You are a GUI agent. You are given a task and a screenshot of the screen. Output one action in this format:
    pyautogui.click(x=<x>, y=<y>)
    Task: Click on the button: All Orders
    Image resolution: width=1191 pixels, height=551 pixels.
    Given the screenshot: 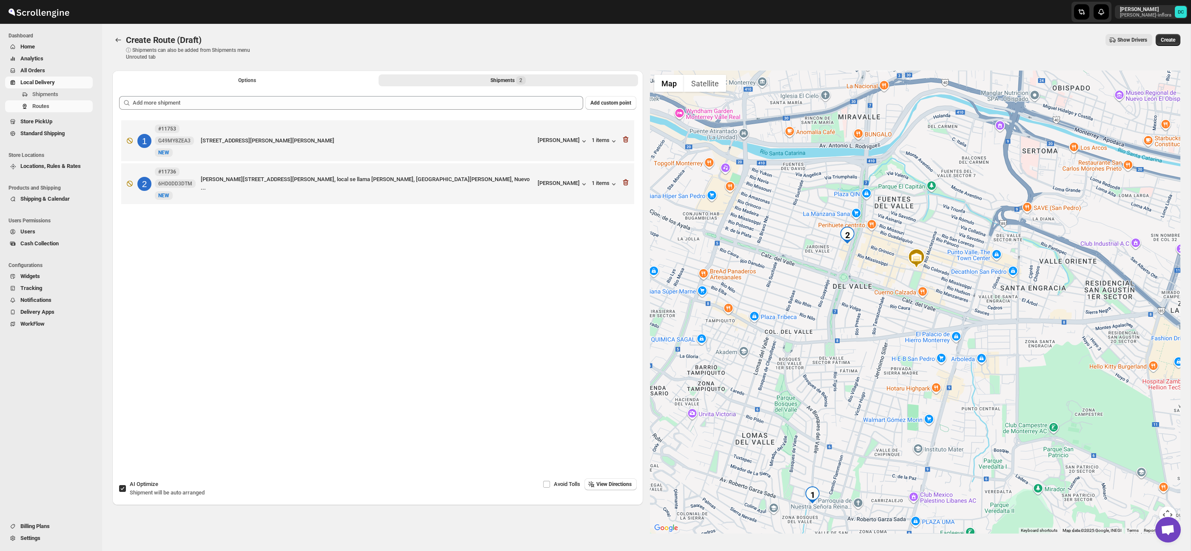 What is the action you would take?
    pyautogui.click(x=49, y=71)
    